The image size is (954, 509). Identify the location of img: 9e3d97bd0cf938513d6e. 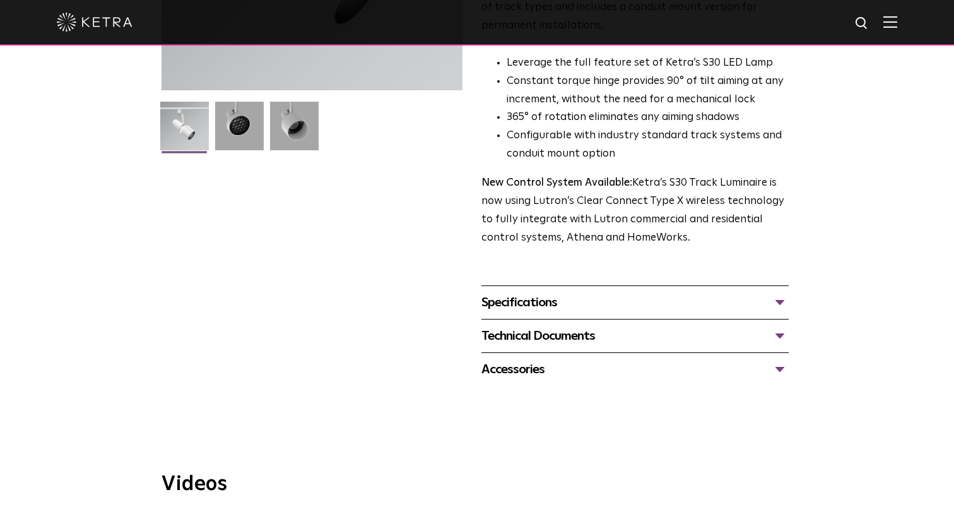
(294, 131).